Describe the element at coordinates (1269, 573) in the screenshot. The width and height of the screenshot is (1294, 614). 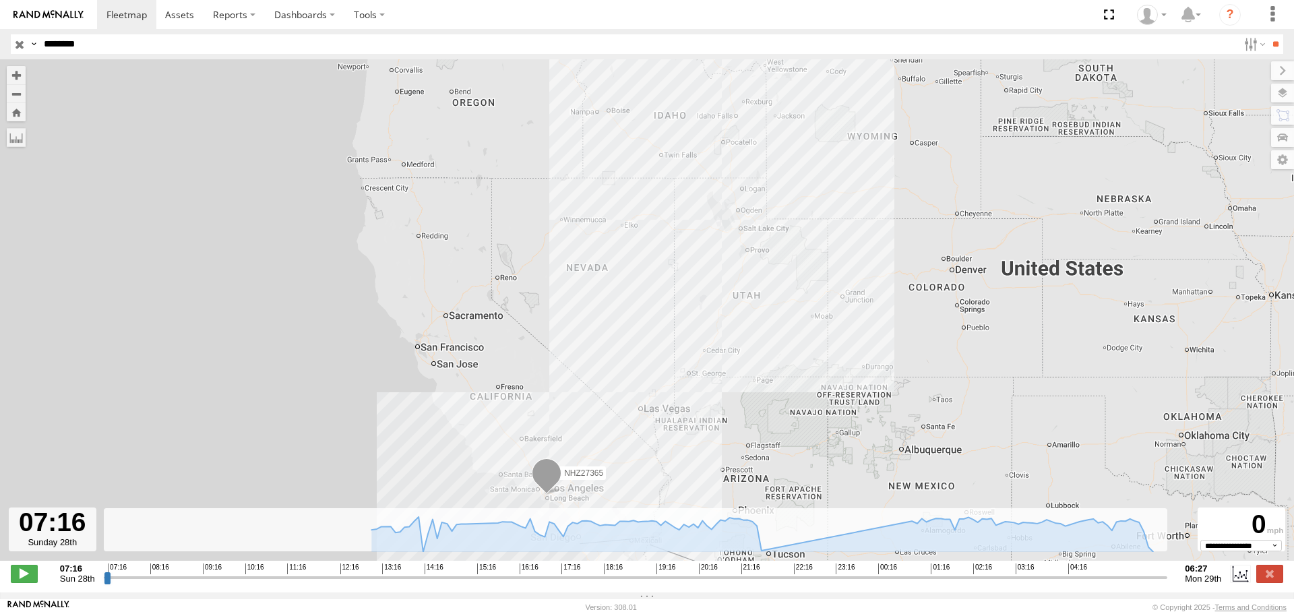
I see `label: Close` at that location.